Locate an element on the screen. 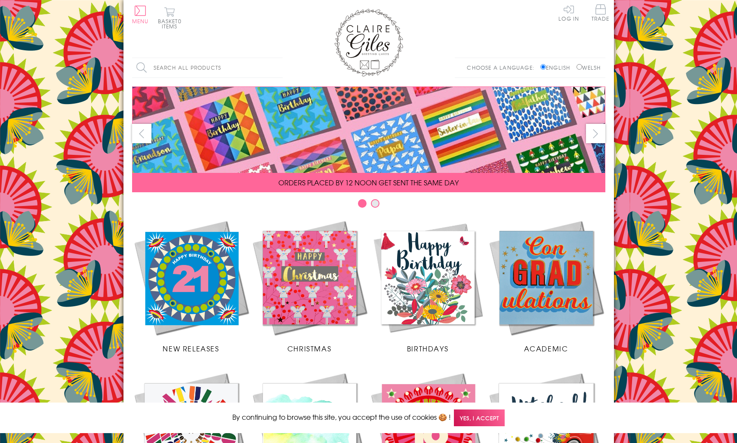 This screenshot has height=443, width=737. a: Birthdays is located at coordinates (428, 286).